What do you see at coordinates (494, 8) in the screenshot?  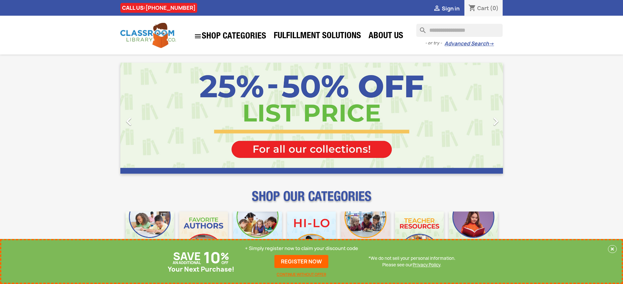 I see `span: (0)` at bounding box center [494, 8].